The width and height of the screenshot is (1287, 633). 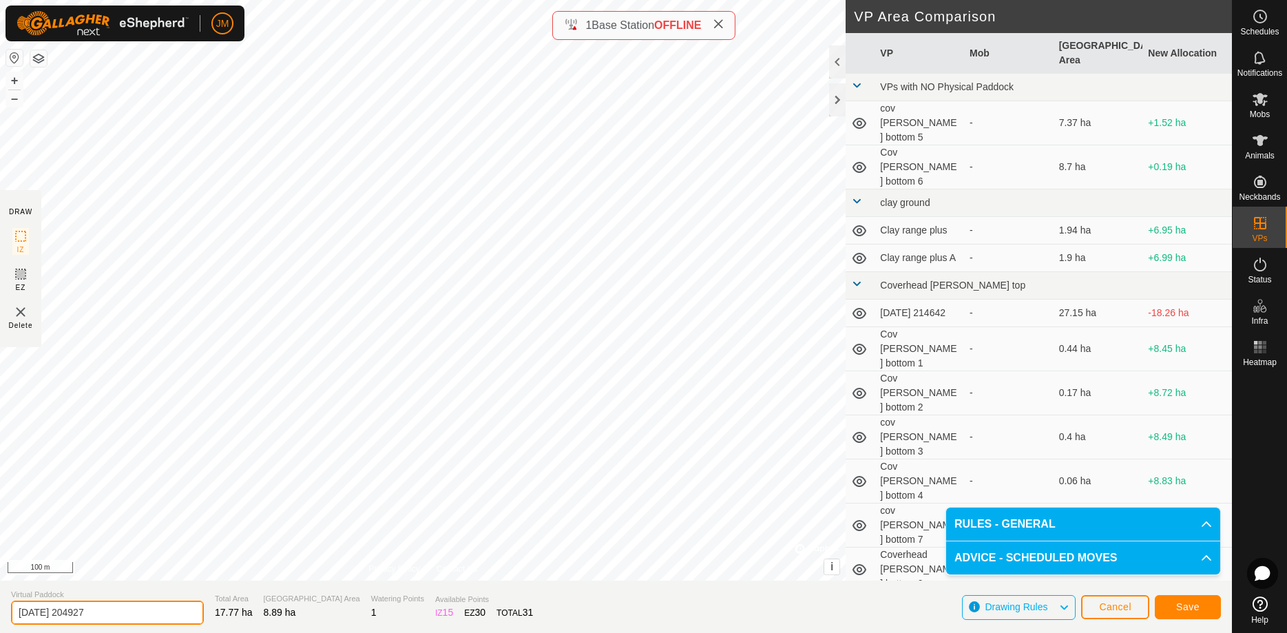 I want to click on td: +8.88 ha, so click(x=1187, y=525).